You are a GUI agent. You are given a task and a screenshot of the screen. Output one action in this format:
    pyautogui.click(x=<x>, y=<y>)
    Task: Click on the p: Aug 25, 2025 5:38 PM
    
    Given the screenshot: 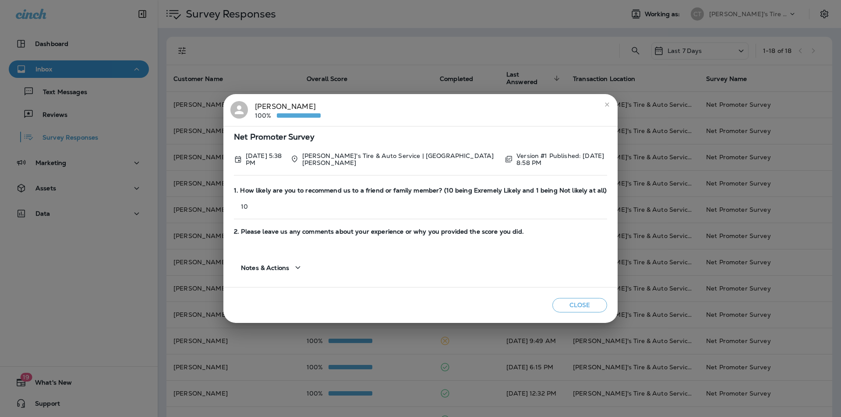 What is the action you would take?
    pyautogui.click(x=264, y=159)
    